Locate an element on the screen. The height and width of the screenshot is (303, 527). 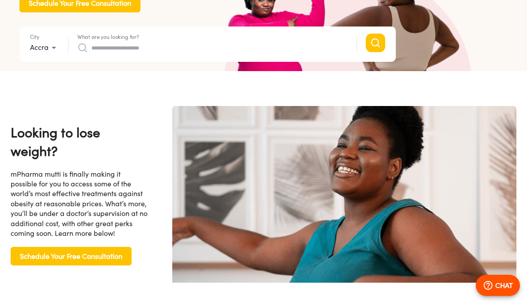
button: Search is located at coordinates (376, 43).